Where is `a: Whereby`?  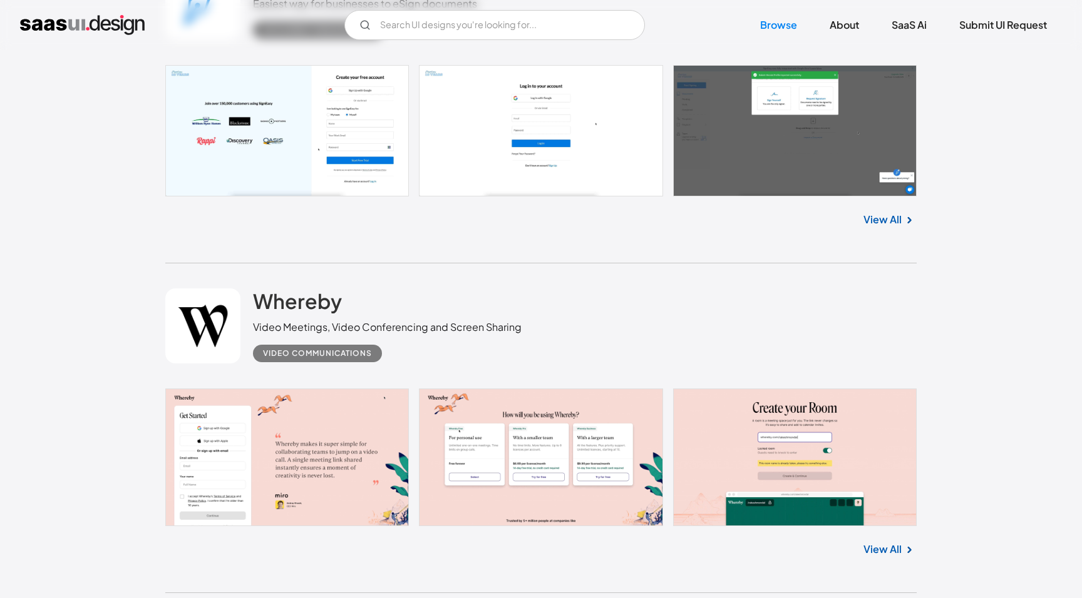 a: Whereby is located at coordinates (297, 304).